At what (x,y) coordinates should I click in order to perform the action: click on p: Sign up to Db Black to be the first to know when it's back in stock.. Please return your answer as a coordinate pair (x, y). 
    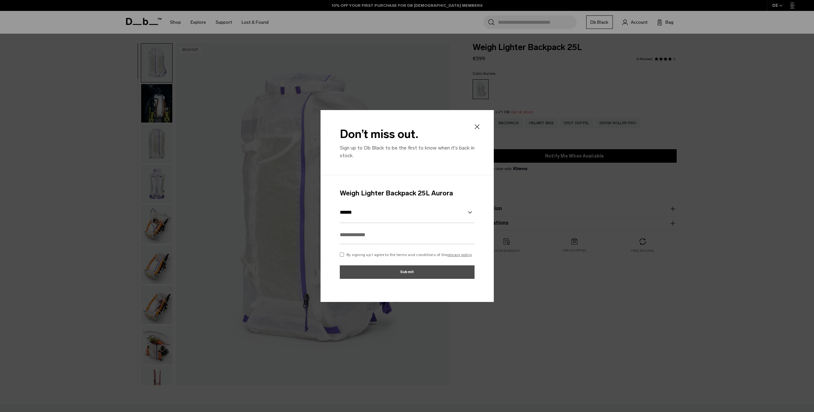
    Looking at the image, I should click on (407, 152).